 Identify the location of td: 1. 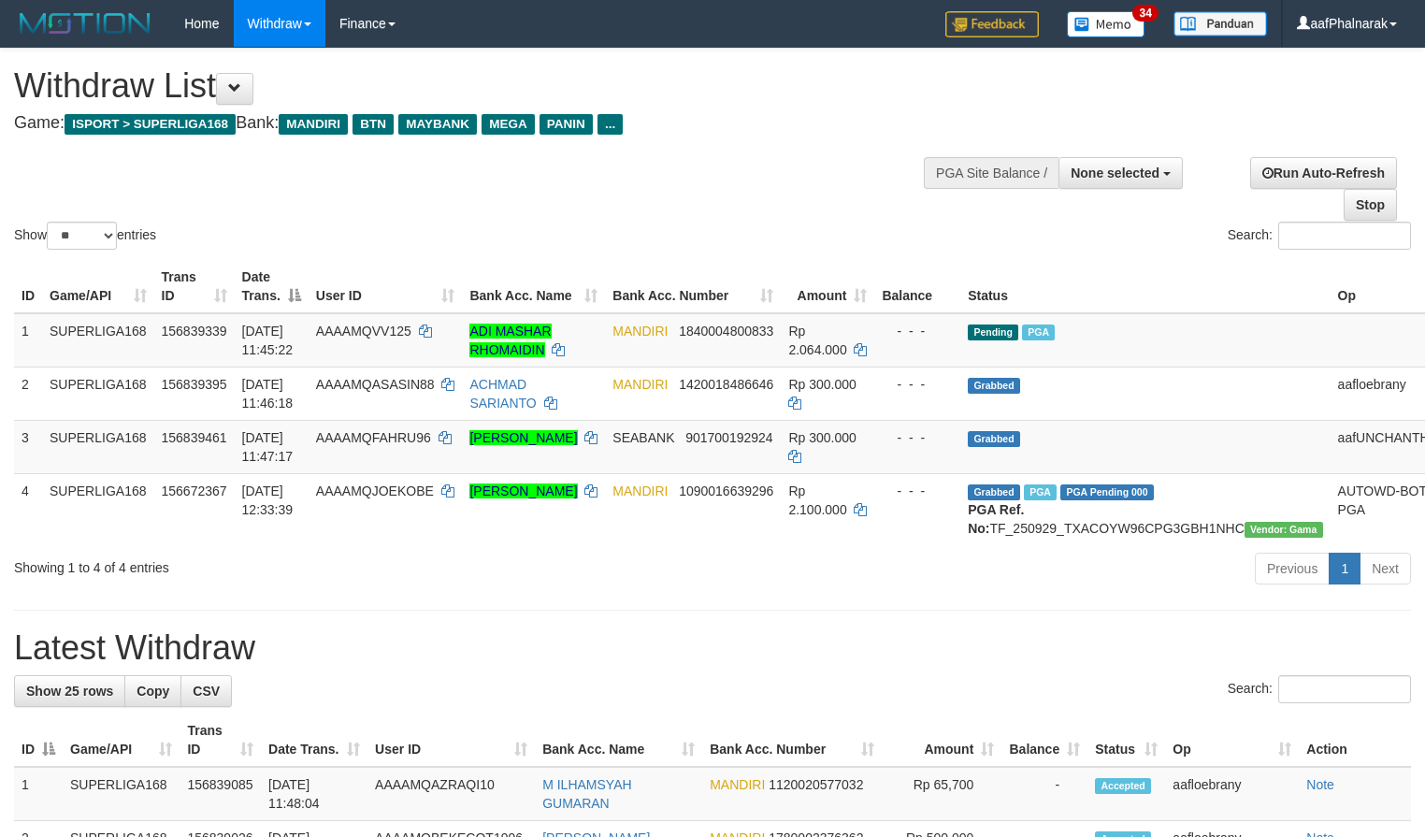
(38, 794).